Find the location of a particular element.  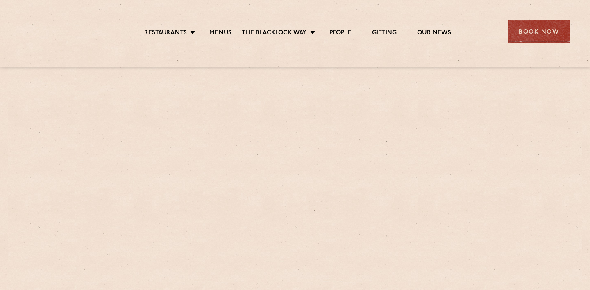

a: The Blacklock Way is located at coordinates (274, 34).